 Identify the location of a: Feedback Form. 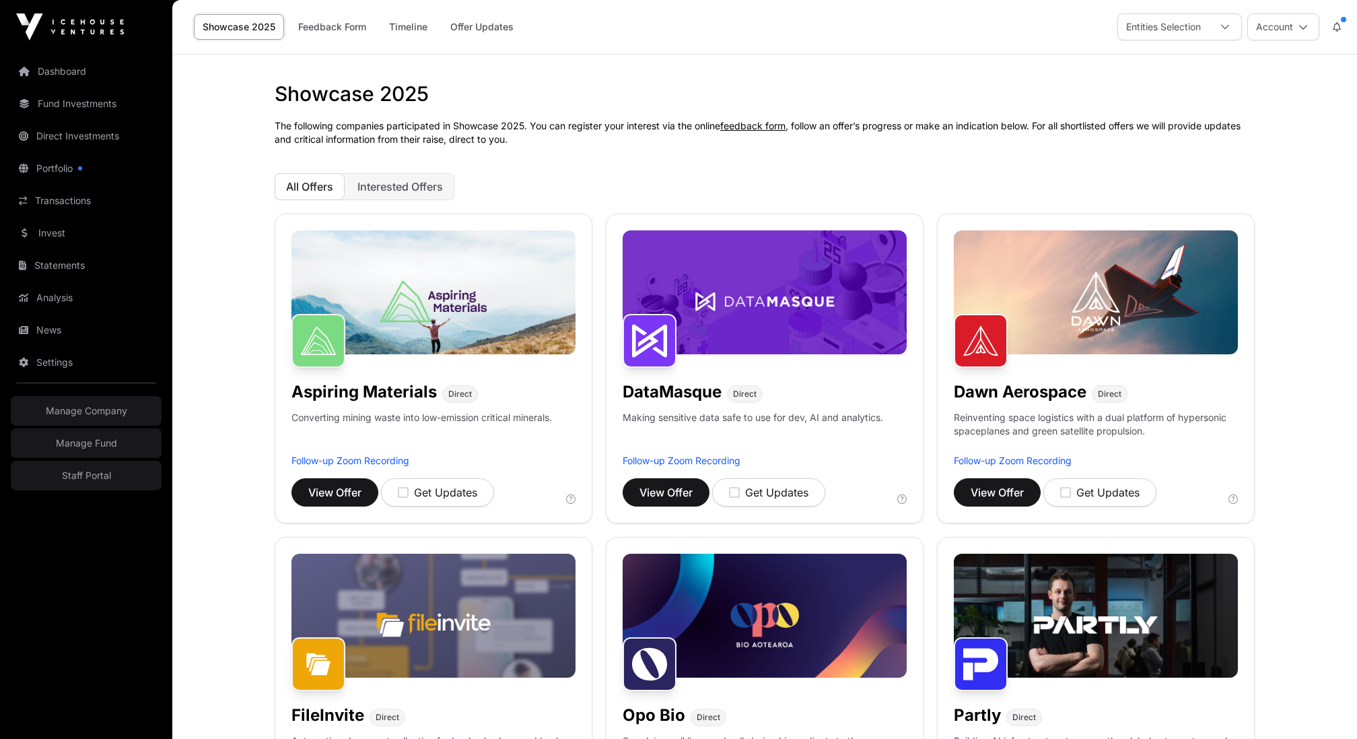
(332, 27).